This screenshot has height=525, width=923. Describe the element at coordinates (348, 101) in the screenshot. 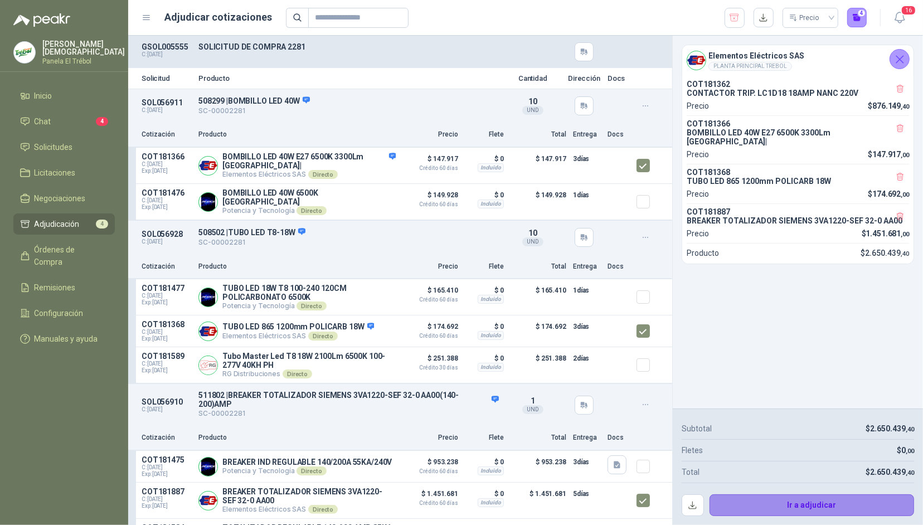

I see `p: 508299 | BOMBILLO LED 40W` at that location.